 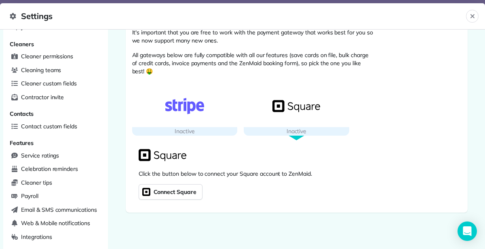 What do you see at coordinates (297, 173) in the screenshot?
I see `p: Click the button below to connect your Square account to ZenMaid.` at bounding box center [297, 173].